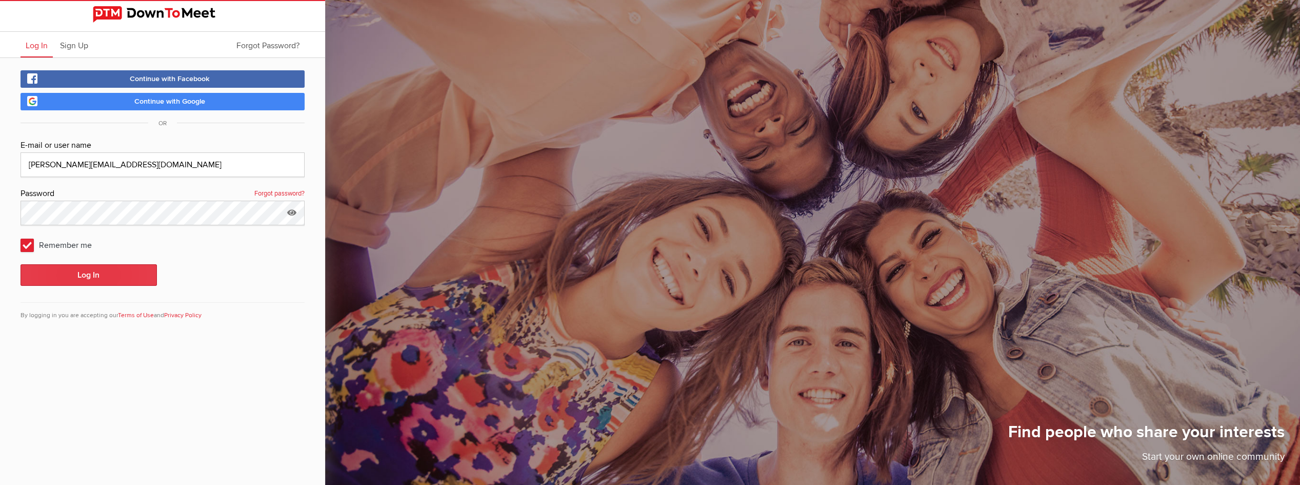 This screenshot has height=485, width=1300. Describe the element at coordinates (163, 165) in the screenshot. I see `input: Email@address.com` at that location.